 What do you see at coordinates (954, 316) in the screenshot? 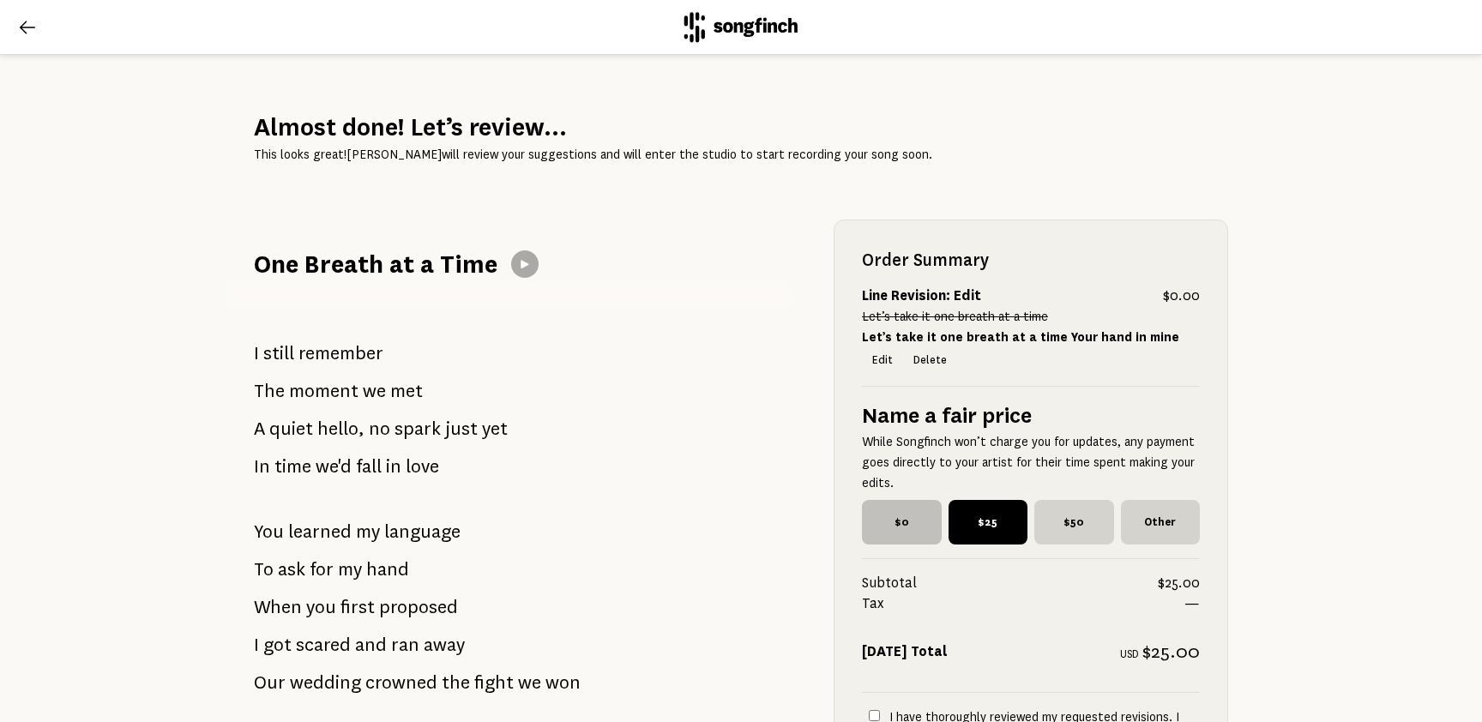
I see `s: Let’s take it one breath at a time` at bounding box center [954, 316].